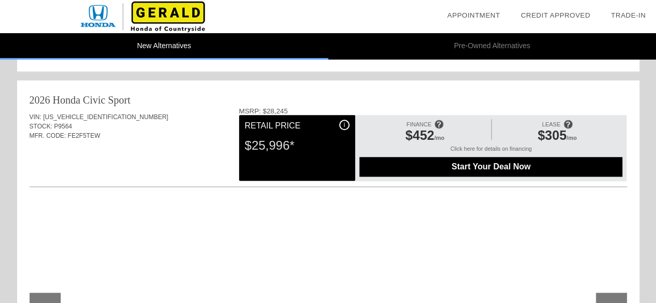 The image size is (656, 303). What do you see at coordinates (433, 111) in the screenshot?
I see `div: MSRP: $28,245` at bounding box center [433, 111].